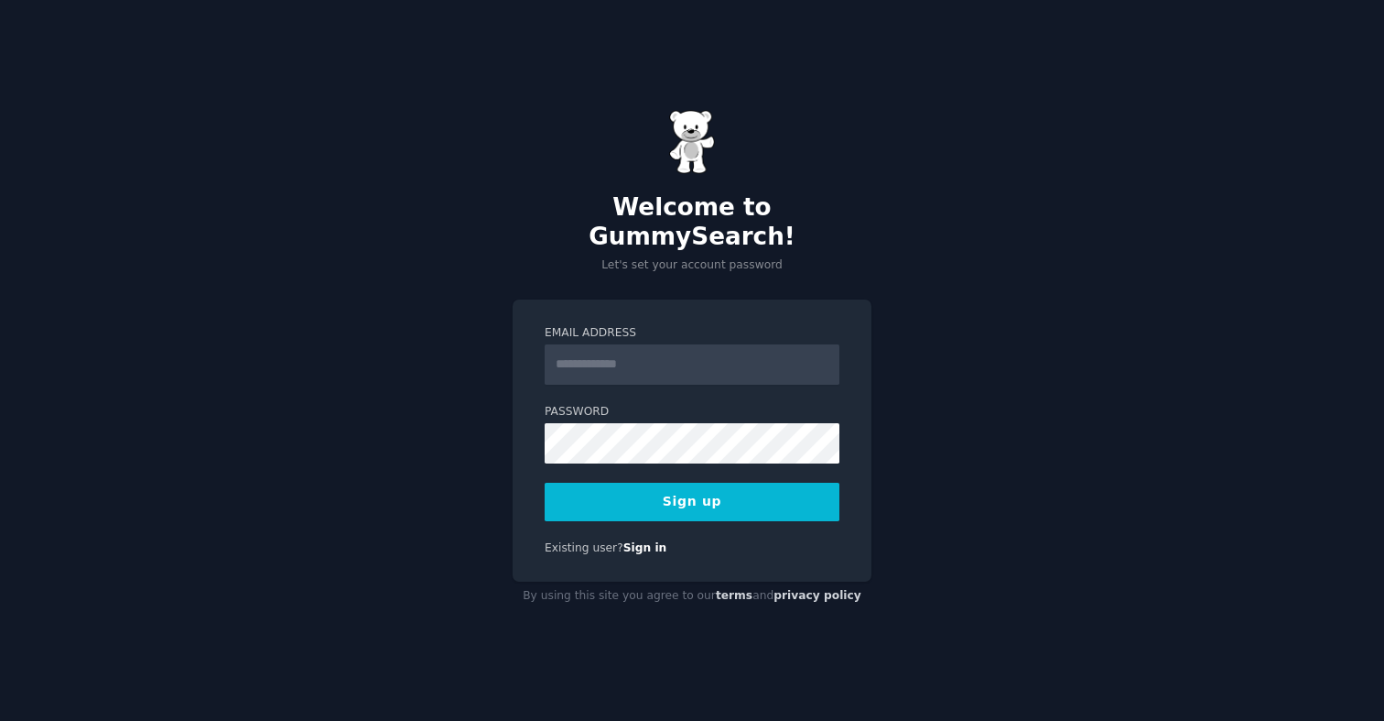 This screenshot has width=1384, height=721. What do you see at coordinates (692, 266) in the screenshot?
I see `p: Let's set your account password` at bounding box center [692, 266].